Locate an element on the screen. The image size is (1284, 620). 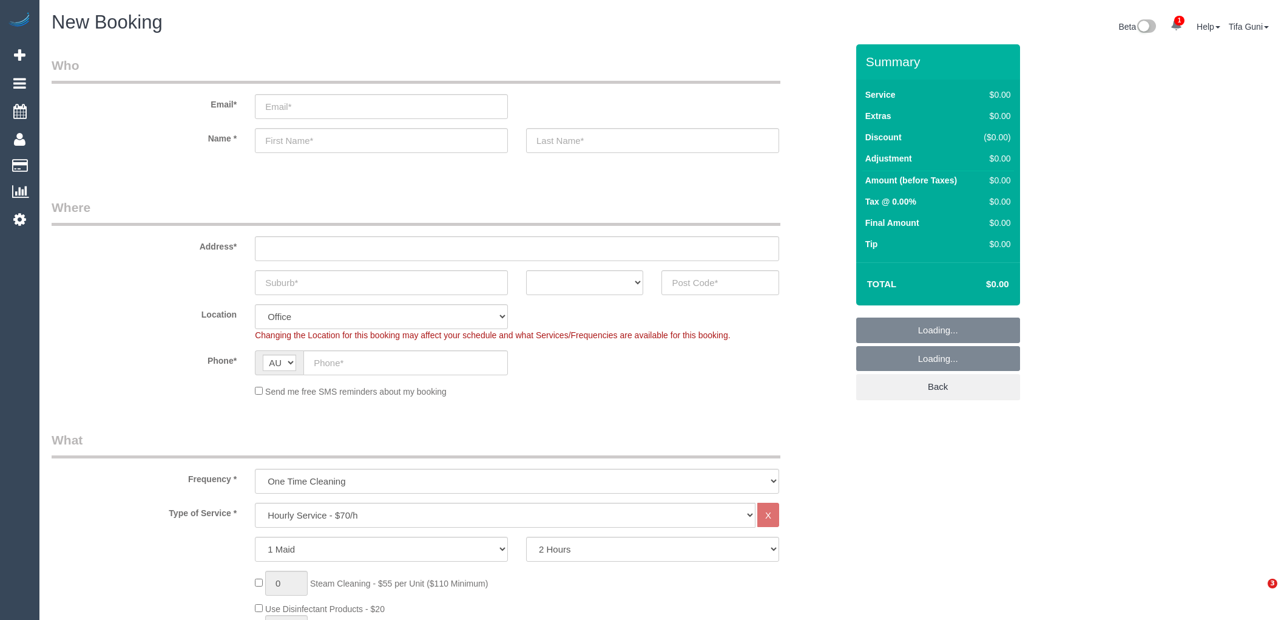
span: Steam Cleaning - $55 per Unit ($110 Minimum) is located at coordinates (399, 583).